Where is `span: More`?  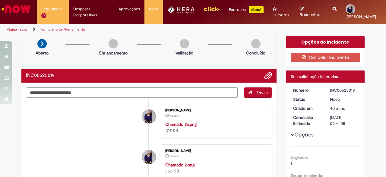
span: More is located at coordinates (154, 9).